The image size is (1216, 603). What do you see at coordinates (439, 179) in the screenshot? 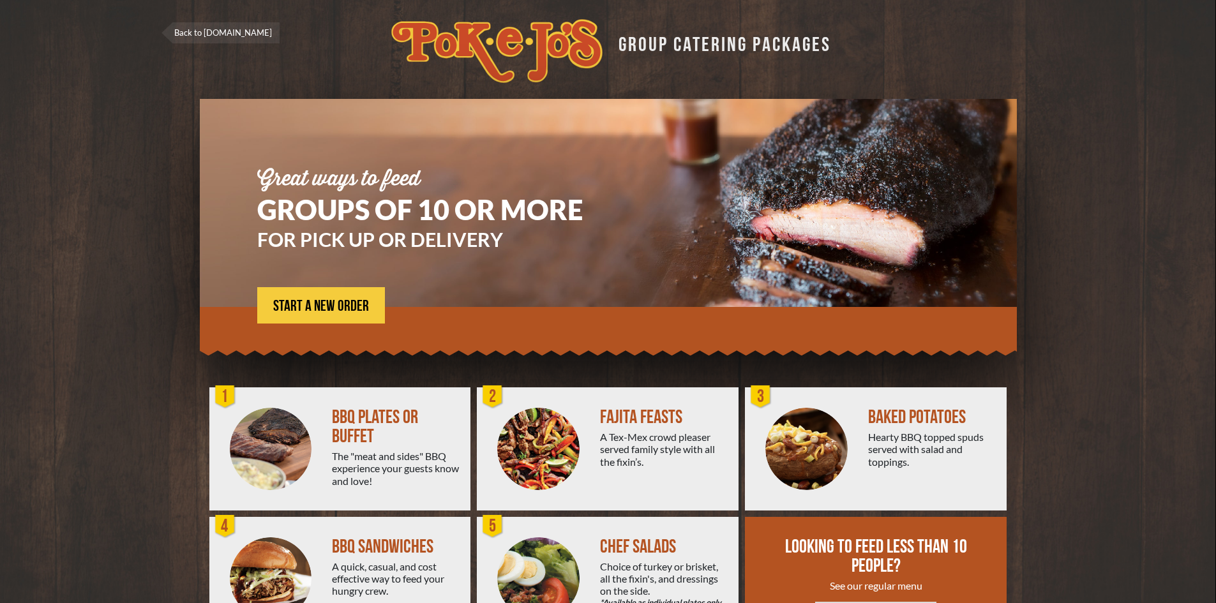
I see `div: Great ways to feed` at bounding box center [439, 179].